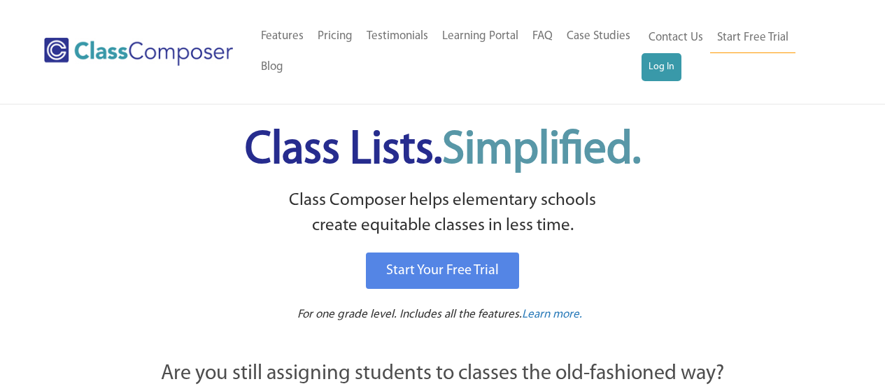 The height and width of the screenshot is (391, 885). I want to click on a: Contact Us, so click(676, 38).